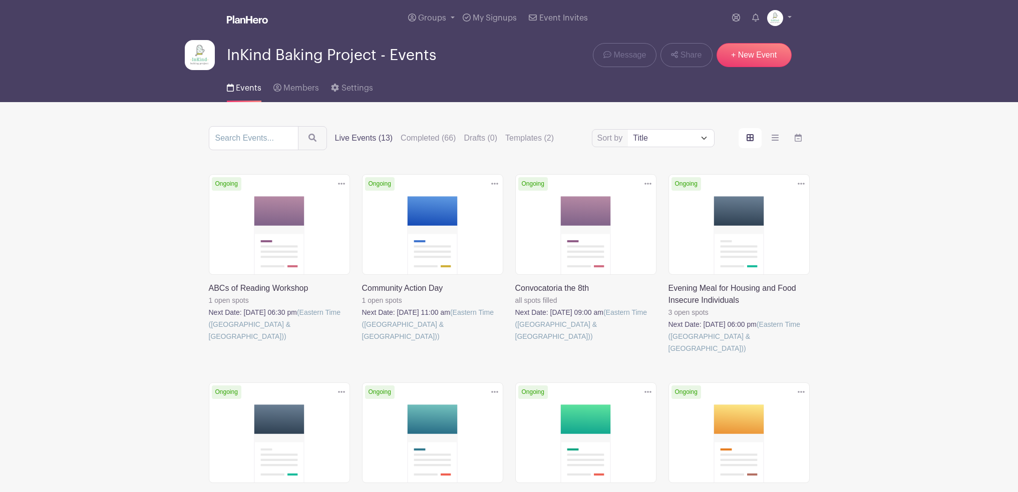  I want to click on span: My Signups, so click(495, 18).